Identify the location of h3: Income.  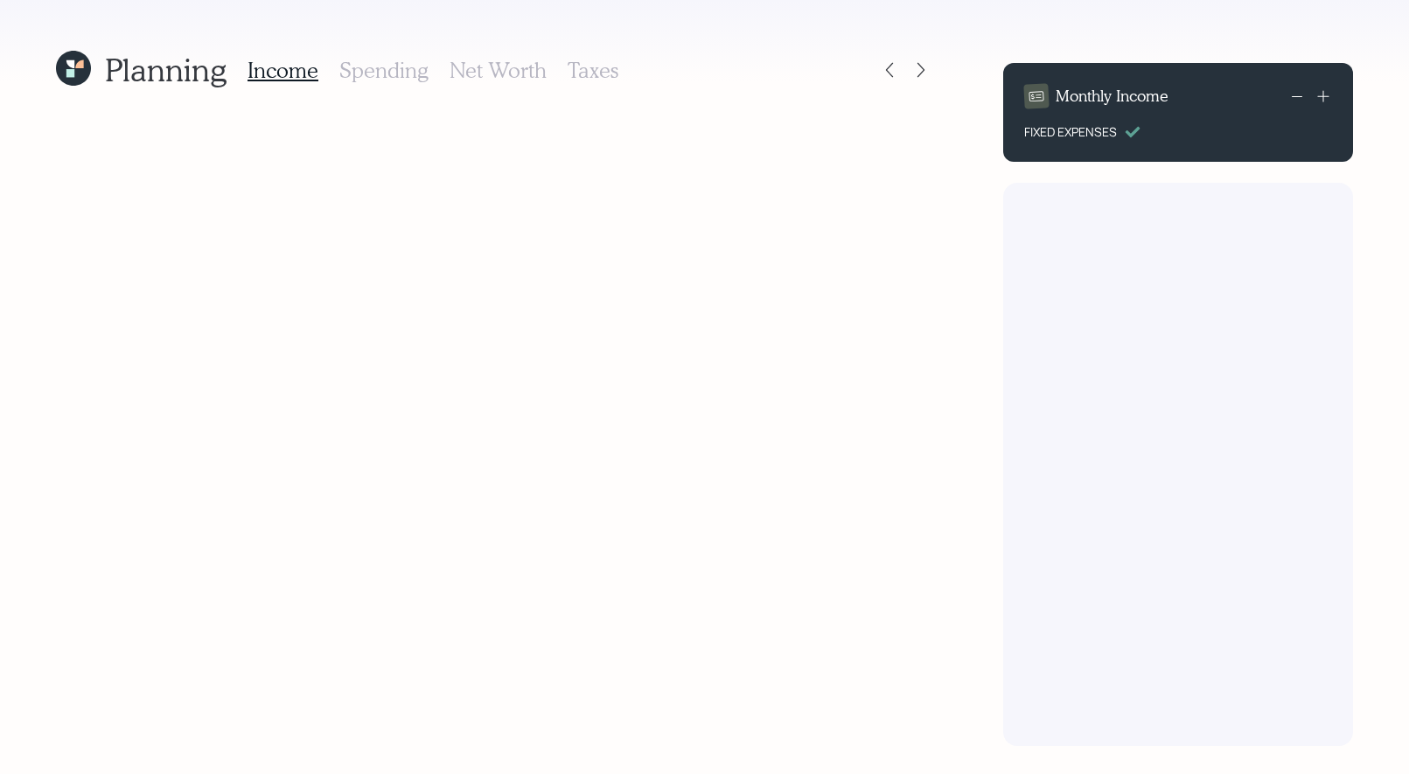
(283, 70).